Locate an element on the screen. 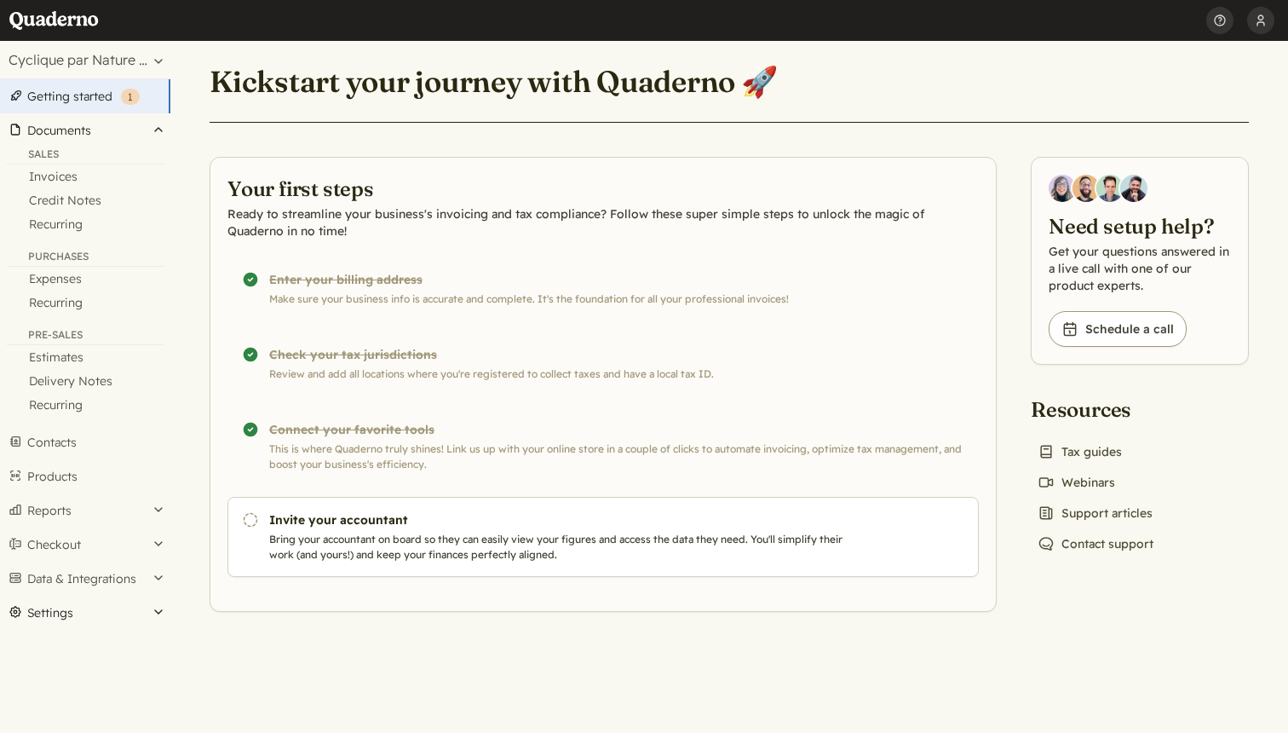 The width and height of the screenshot is (1288, 733). a: Webinars is located at coordinates (1076, 482).